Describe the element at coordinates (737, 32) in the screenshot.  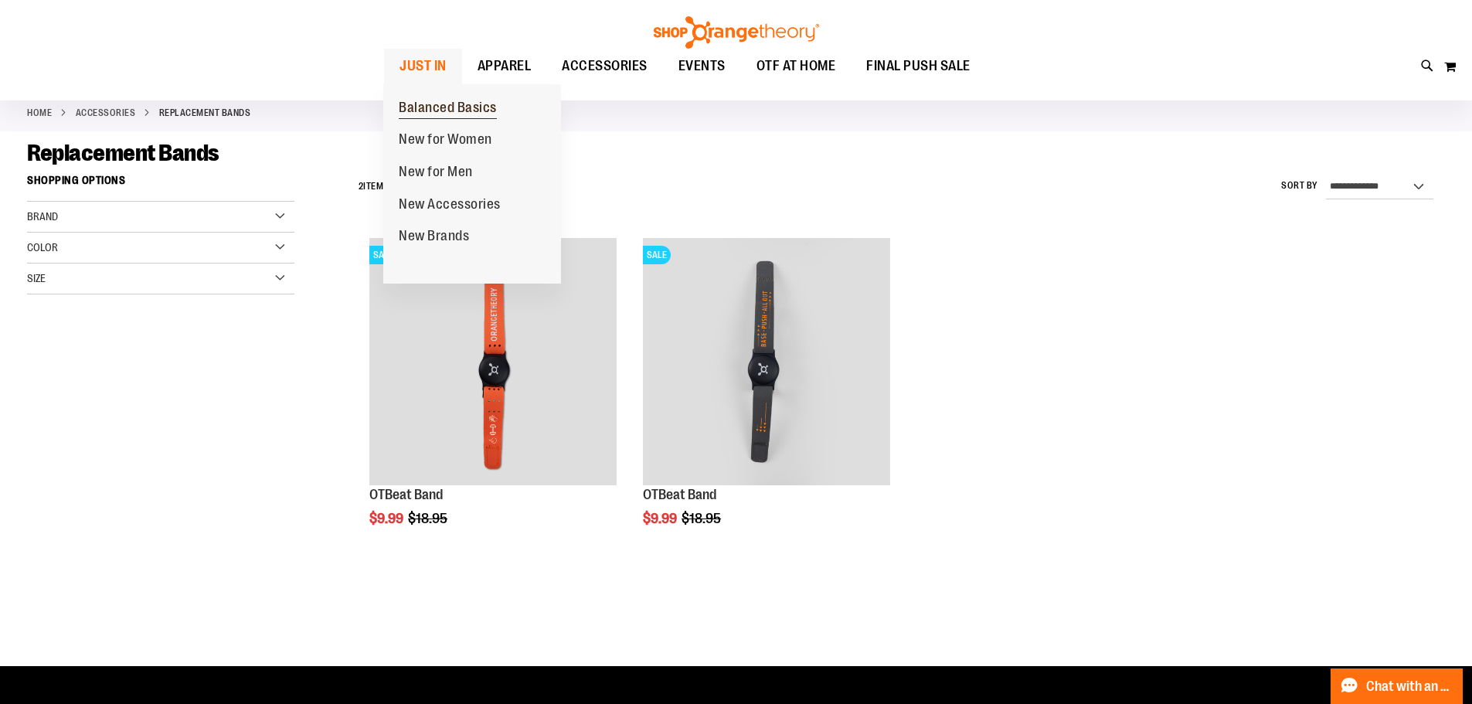
I see `img: Shop Orangetheory` at that location.